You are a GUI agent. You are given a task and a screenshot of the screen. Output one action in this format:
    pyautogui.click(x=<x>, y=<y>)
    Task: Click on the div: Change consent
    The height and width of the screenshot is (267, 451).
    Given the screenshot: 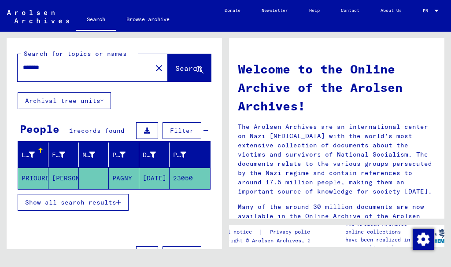 What is the action you would take?
    pyautogui.click(x=423, y=239)
    